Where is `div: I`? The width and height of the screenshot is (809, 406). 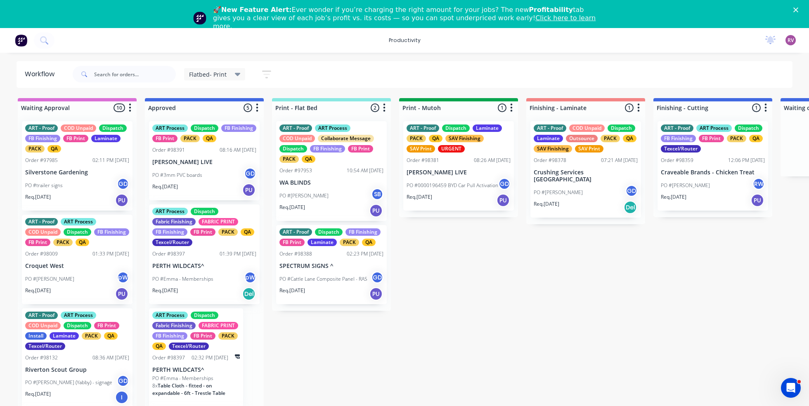 div: I is located at coordinates (122, 398).